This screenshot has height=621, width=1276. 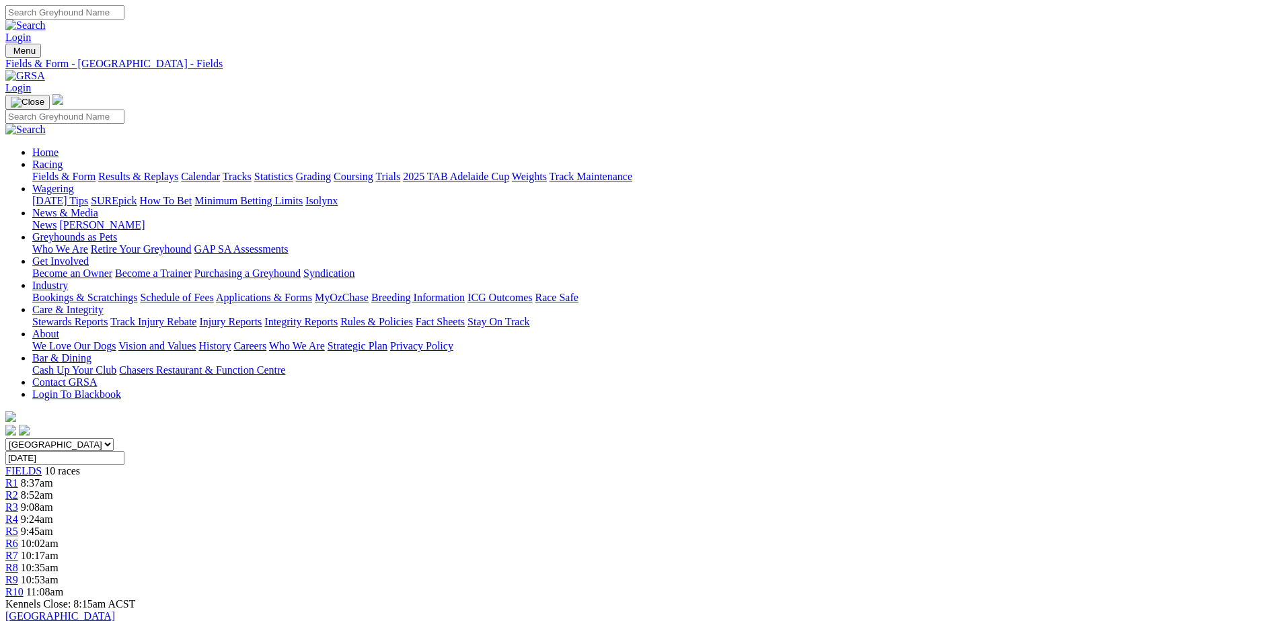 What do you see at coordinates (37, 495) in the screenshot?
I see `span: 8:52am` at bounding box center [37, 495].